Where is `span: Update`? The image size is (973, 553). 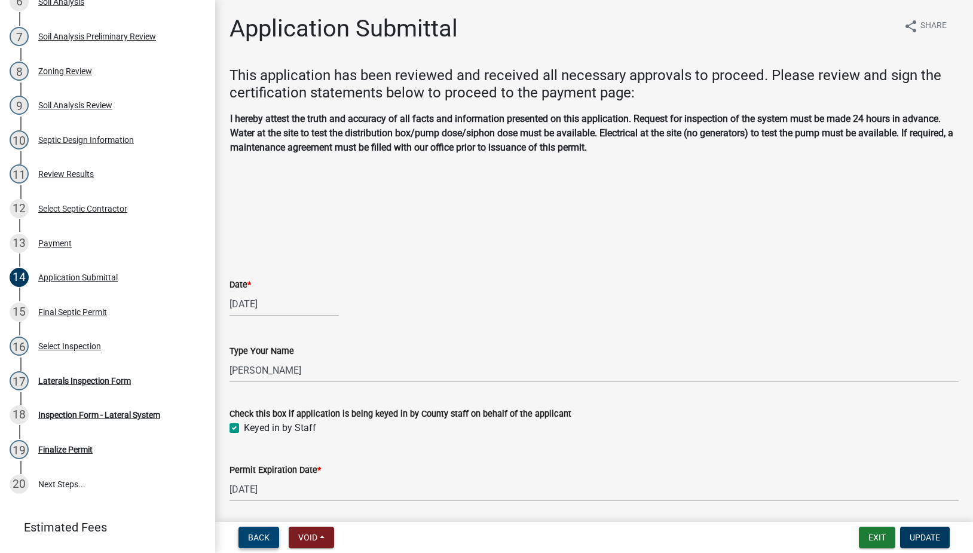 span: Update is located at coordinates (925, 537).